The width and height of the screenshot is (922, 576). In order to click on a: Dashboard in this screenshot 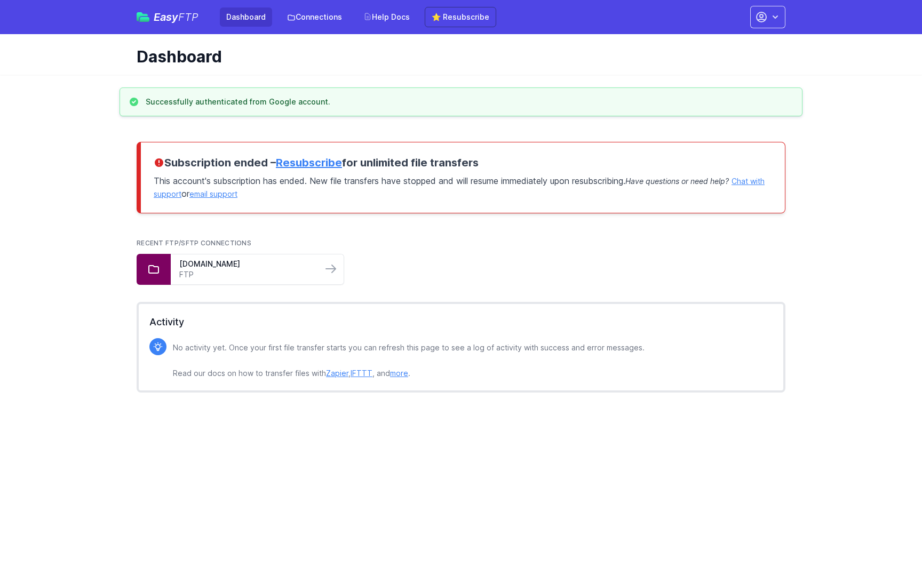, I will do `click(246, 17)`.